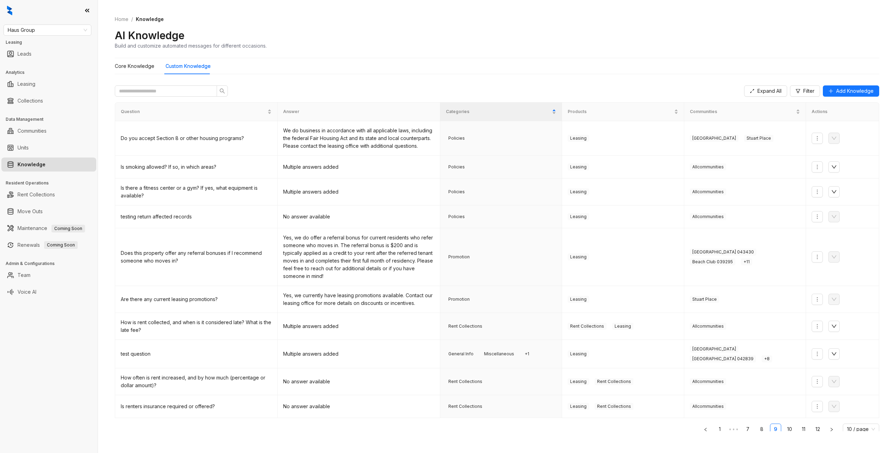  Describe the element at coordinates (842, 112) in the screenshot. I see `th: Actions` at that location.